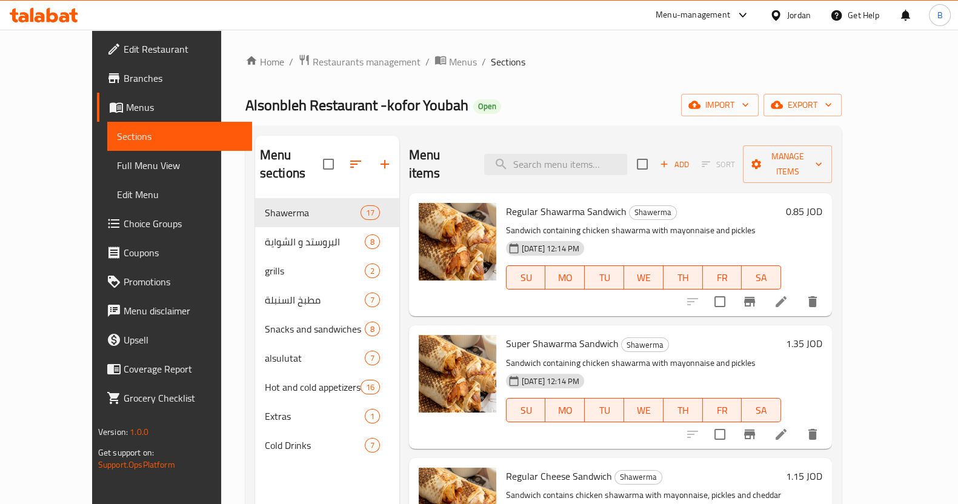 The height and width of the screenshot is (504, 958). Describe the element at coordinates (136, 465) in the screenshot. I see `a: Support.OpsPlatform` at that location.